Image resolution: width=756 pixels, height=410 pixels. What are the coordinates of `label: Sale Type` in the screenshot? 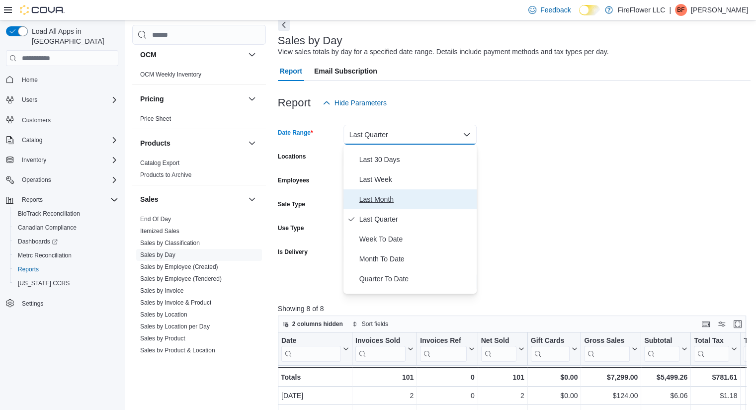 It's located at (291, 204).